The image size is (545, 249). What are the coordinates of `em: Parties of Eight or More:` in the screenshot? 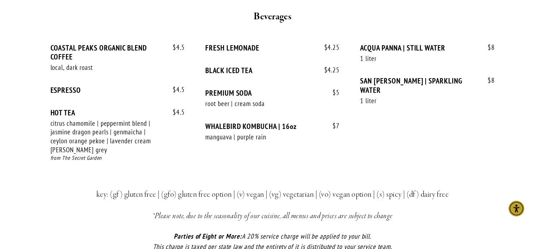 It's located at (208, 236).